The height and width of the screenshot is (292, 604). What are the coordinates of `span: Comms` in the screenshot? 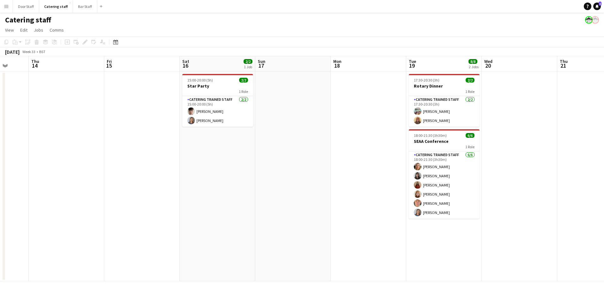 It's located at (57, 30).